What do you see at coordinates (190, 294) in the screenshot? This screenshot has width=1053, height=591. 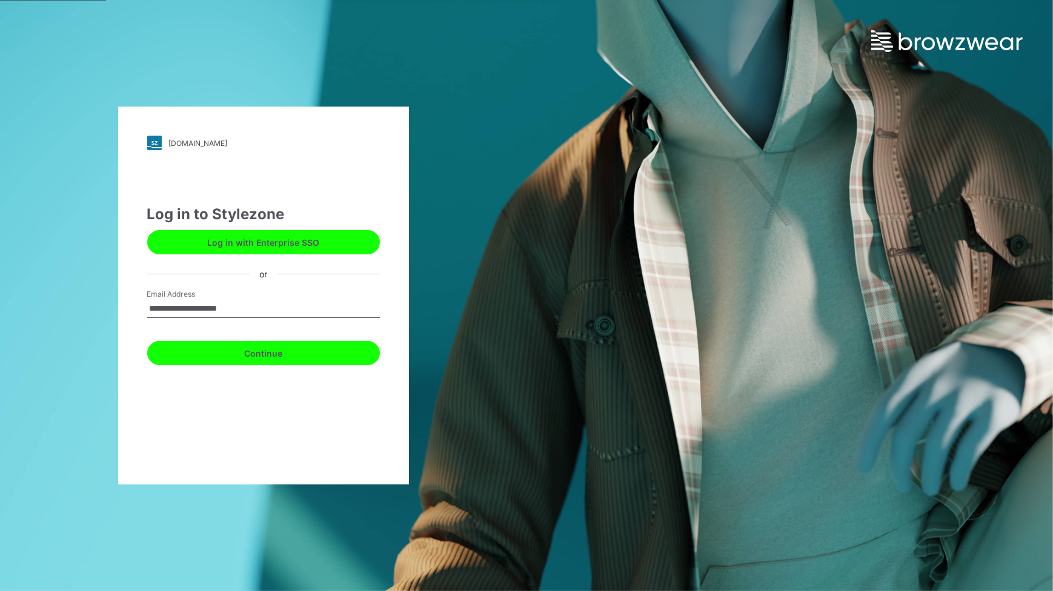 I see `label: Email Address` at bounding box center [190, 294].